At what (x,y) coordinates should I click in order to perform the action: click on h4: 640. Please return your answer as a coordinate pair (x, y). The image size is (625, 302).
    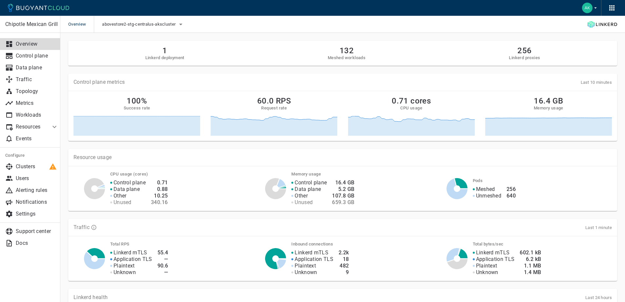
    Looking at the image, I should click on (511, 196).